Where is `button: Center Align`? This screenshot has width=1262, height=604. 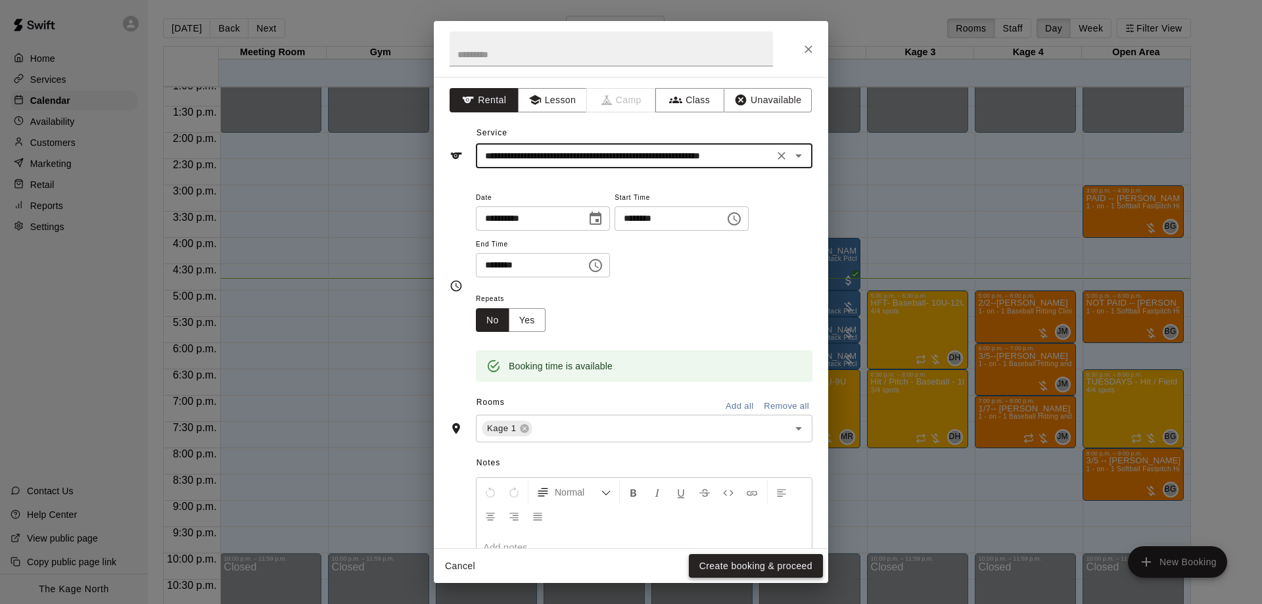 button: Center Align is located at coordinates (490, 516).